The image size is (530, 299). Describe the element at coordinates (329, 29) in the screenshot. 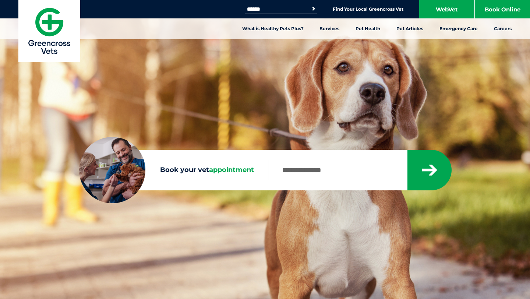

I see `a: Services` at that location.